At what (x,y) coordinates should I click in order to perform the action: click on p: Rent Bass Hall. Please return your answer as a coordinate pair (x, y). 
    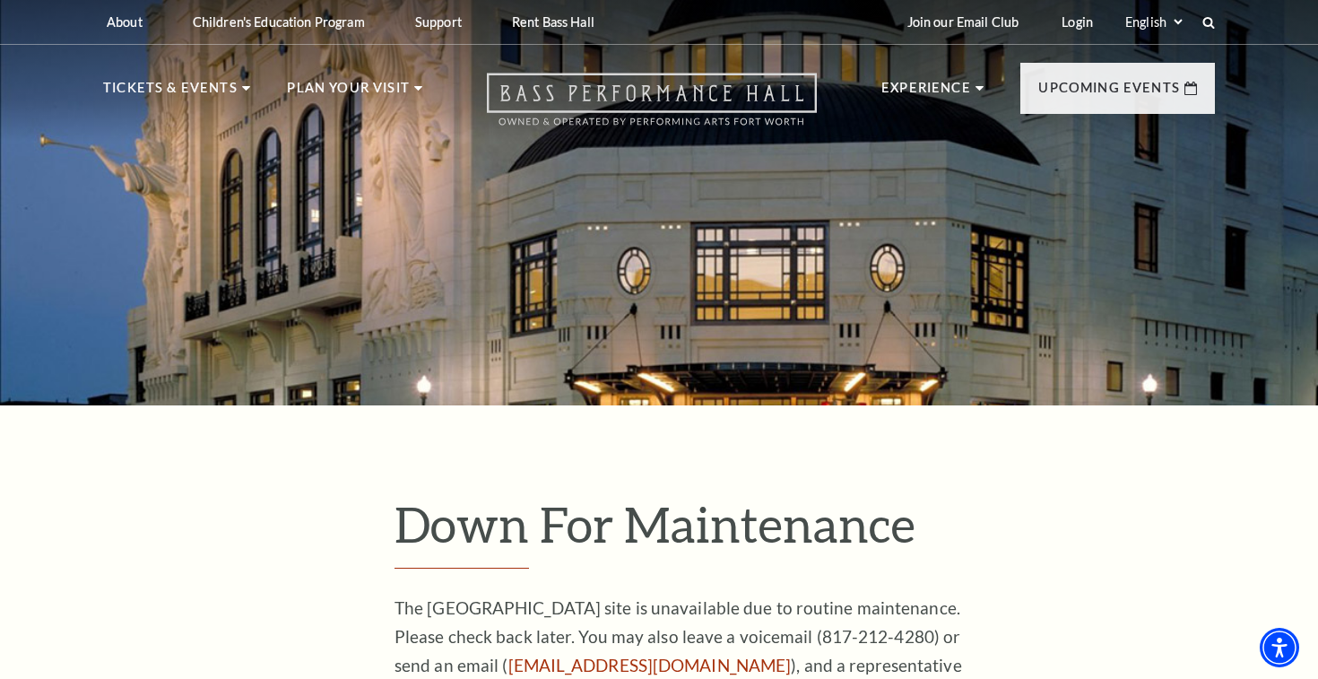
    Looking at the image, I should click on (553, 22).